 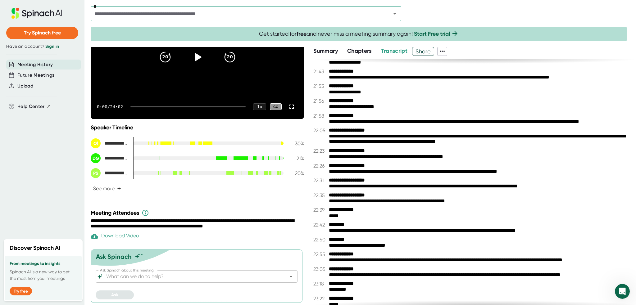 What do you see at coordinates (320, 240) in the screenshot?
I see `span: 22:50` at bounding box center [320, 240].